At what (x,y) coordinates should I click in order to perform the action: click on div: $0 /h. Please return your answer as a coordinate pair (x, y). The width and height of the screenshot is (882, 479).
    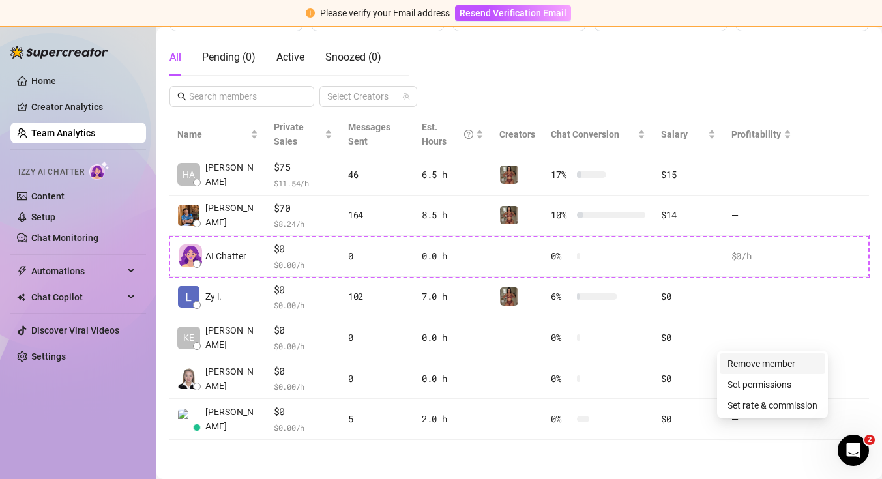
    Looking at the image, I should click on (762, 256).